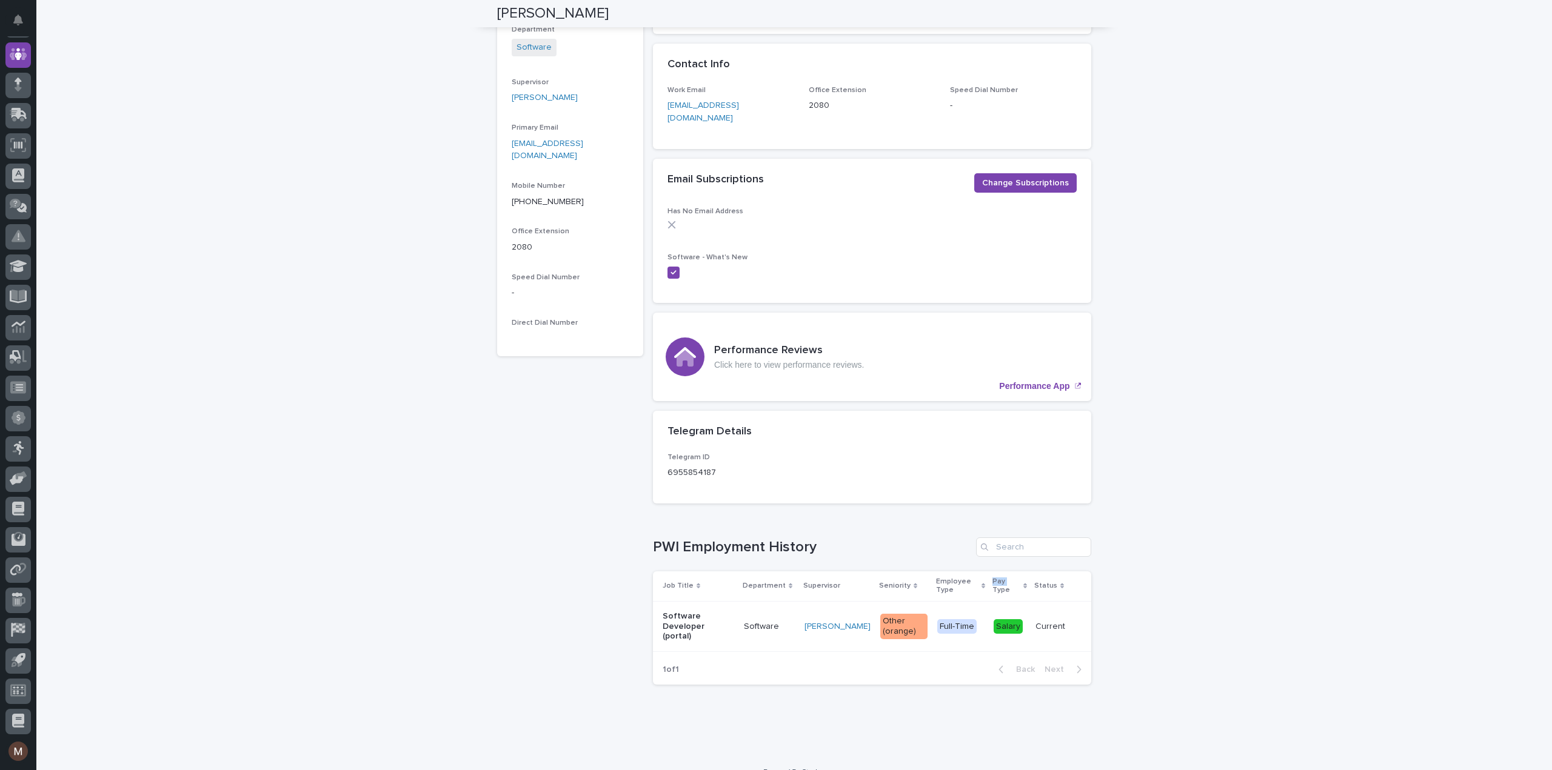 Image resolution: width=1552 pixels, height=770 pixels. What do you see at coordinates (705, 212) in the screenshot?
I see `span: Has No Email Address` at bounding box center [705, 212].